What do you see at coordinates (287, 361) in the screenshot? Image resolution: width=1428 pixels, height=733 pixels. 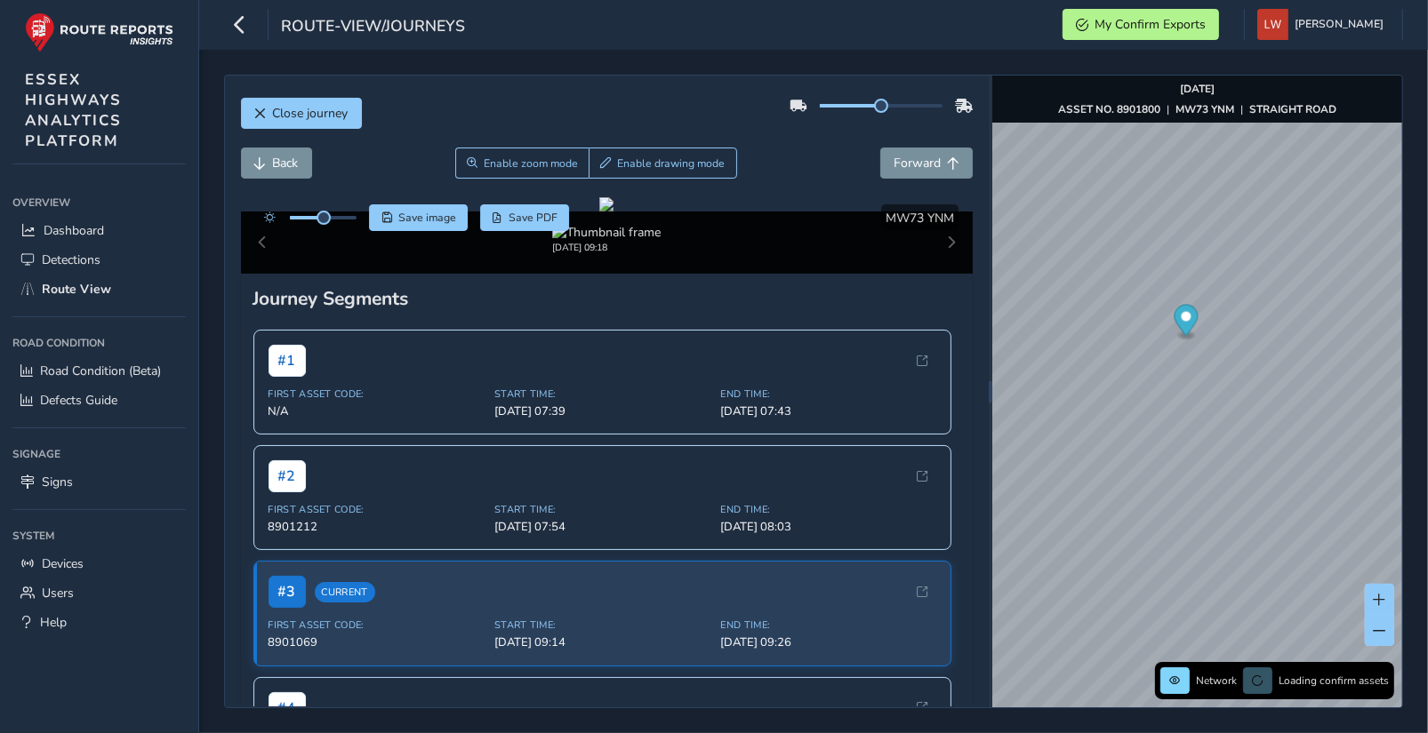 I see `span: # 1` at bounding box center [287, 361].